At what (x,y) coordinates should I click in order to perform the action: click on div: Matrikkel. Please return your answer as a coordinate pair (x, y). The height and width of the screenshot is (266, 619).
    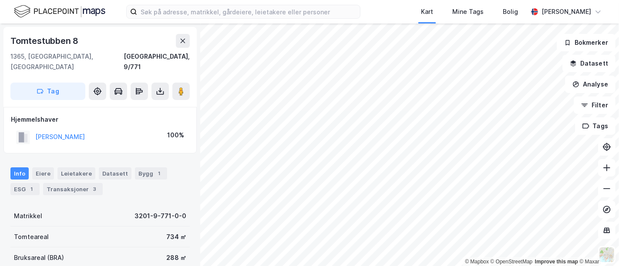
    Looking at the image, I should click on (28, 216).